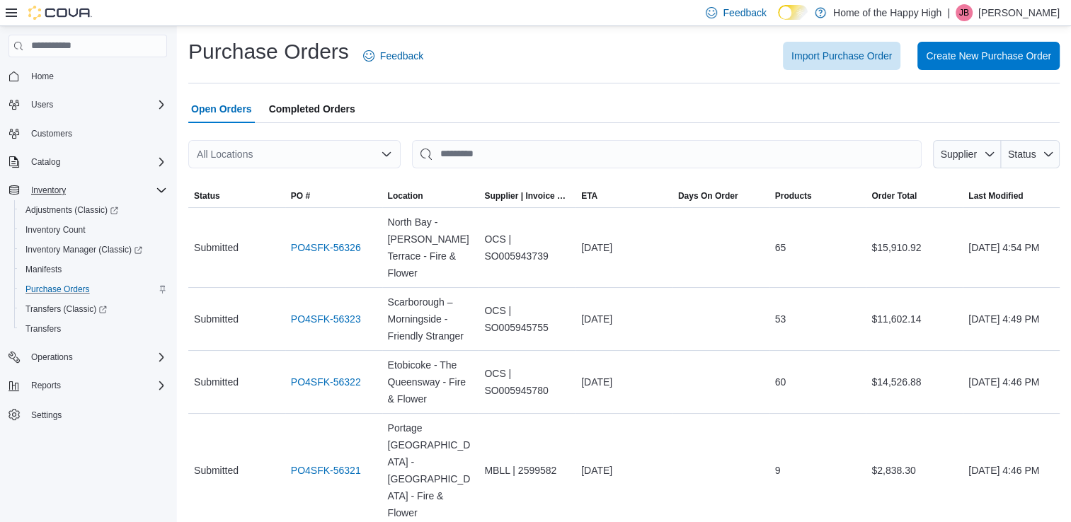 The image size is (1071, 522). Describe the element at coordinates (333, 196) in the screenshot. I see `button: PO #` at that location.